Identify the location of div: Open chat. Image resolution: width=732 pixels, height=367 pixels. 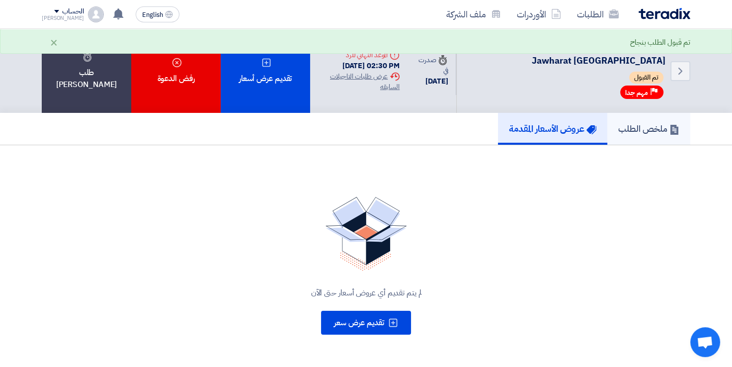
(706, 342).